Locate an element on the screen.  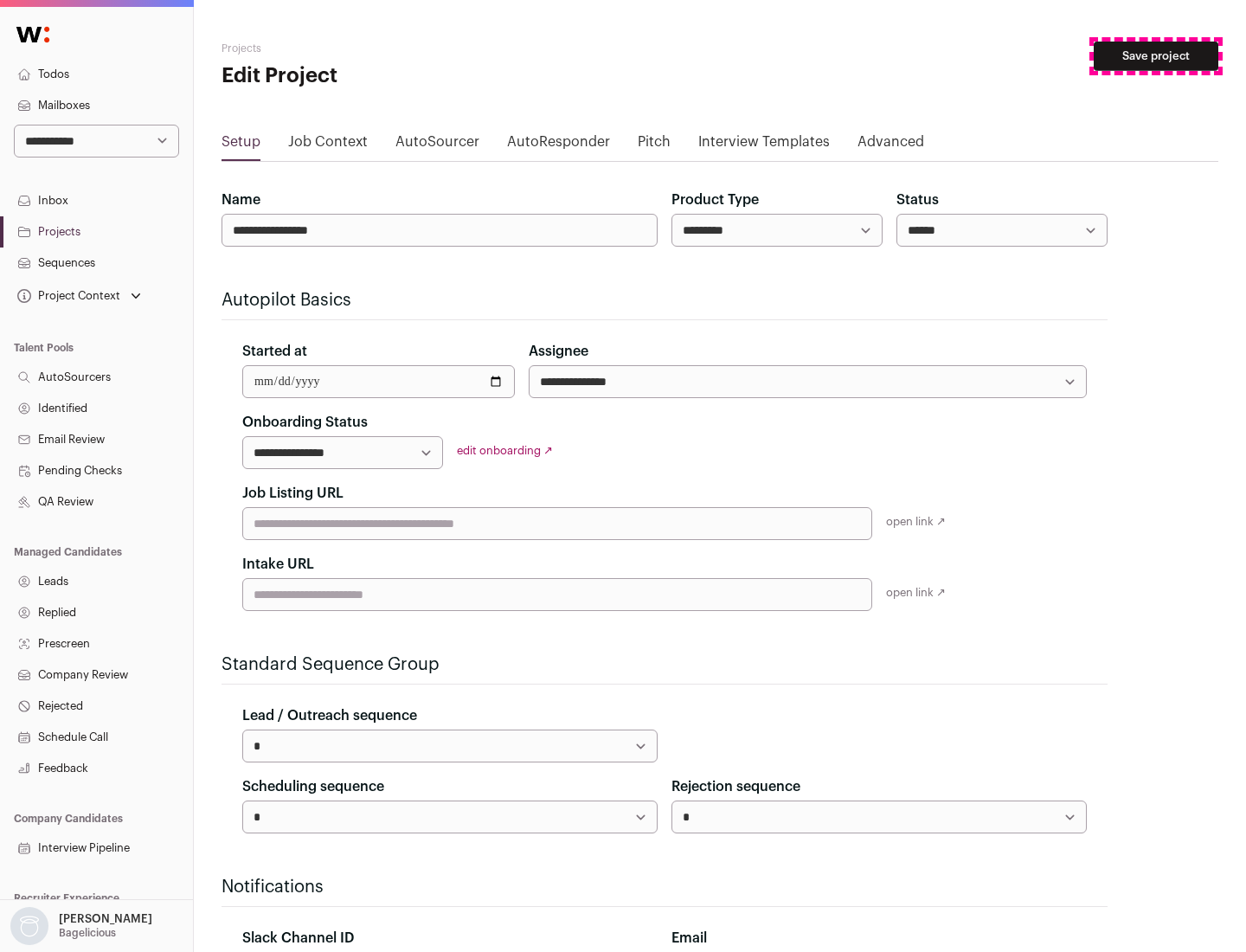
label: Lead / Outreach sequence is located at coordinates (330, 716).